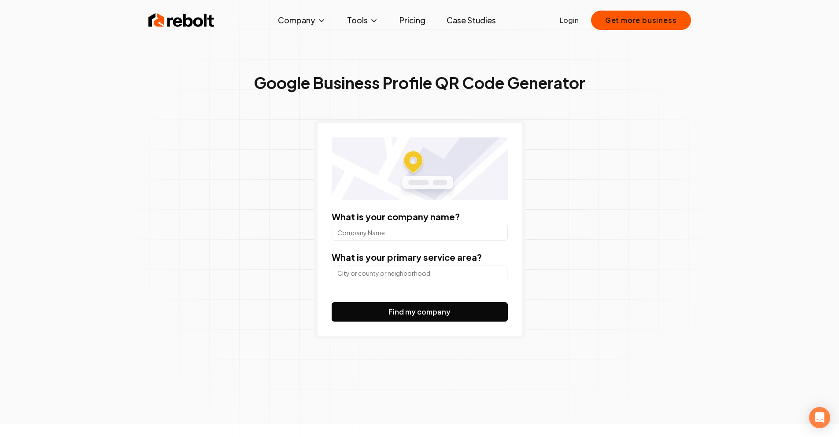 This screenshot has width=839, height=437. What do you see at coordinates (302, 20) in the screenshot?
I see `button: Company` at bounding box center [302, 20].